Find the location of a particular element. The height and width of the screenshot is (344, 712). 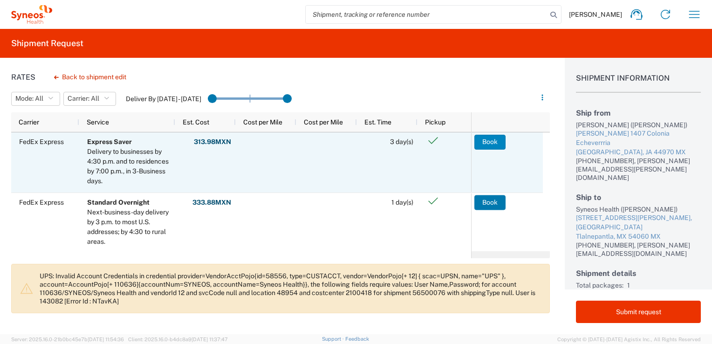

div: Next-business-day delivery by 3 p.m. to most U.S. addresses; by 4:30 to rural areas. is located at coordinates (129, 227).